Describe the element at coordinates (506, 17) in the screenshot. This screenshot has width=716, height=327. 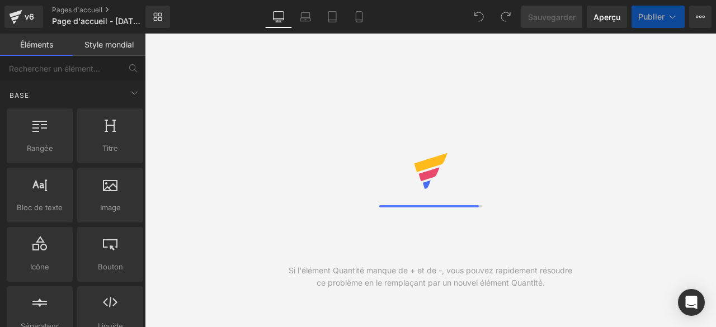
I see `button: Refaire` at that location.